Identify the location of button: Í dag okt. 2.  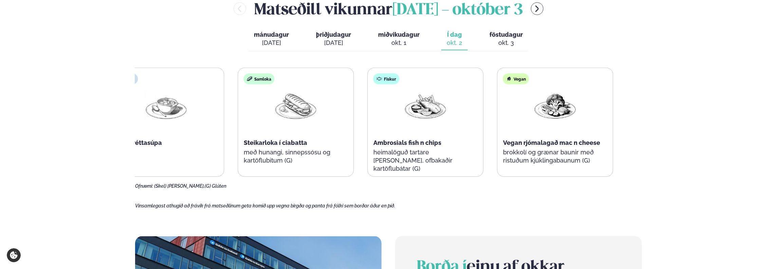
(455, 39).